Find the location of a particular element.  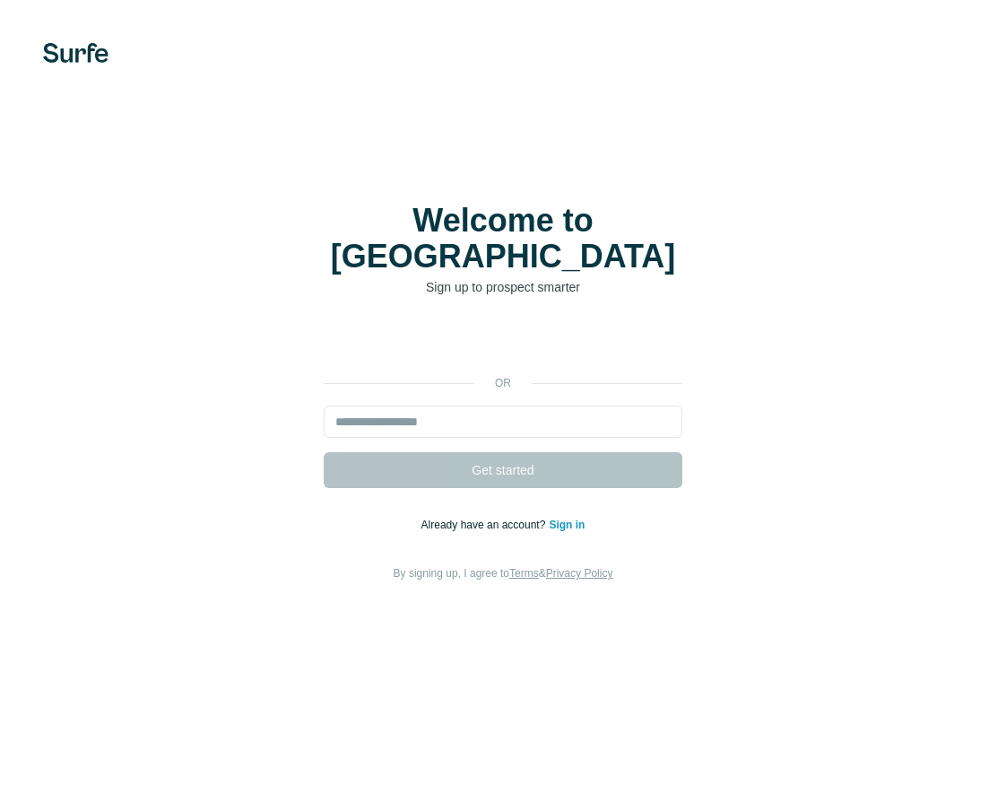

p: or is located at coordinates (503, 383).